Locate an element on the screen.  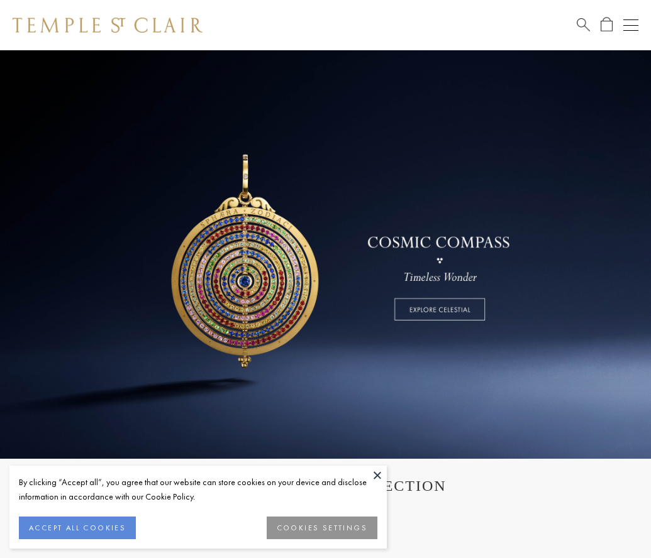
a: Search is located at coordinates (583, 25).